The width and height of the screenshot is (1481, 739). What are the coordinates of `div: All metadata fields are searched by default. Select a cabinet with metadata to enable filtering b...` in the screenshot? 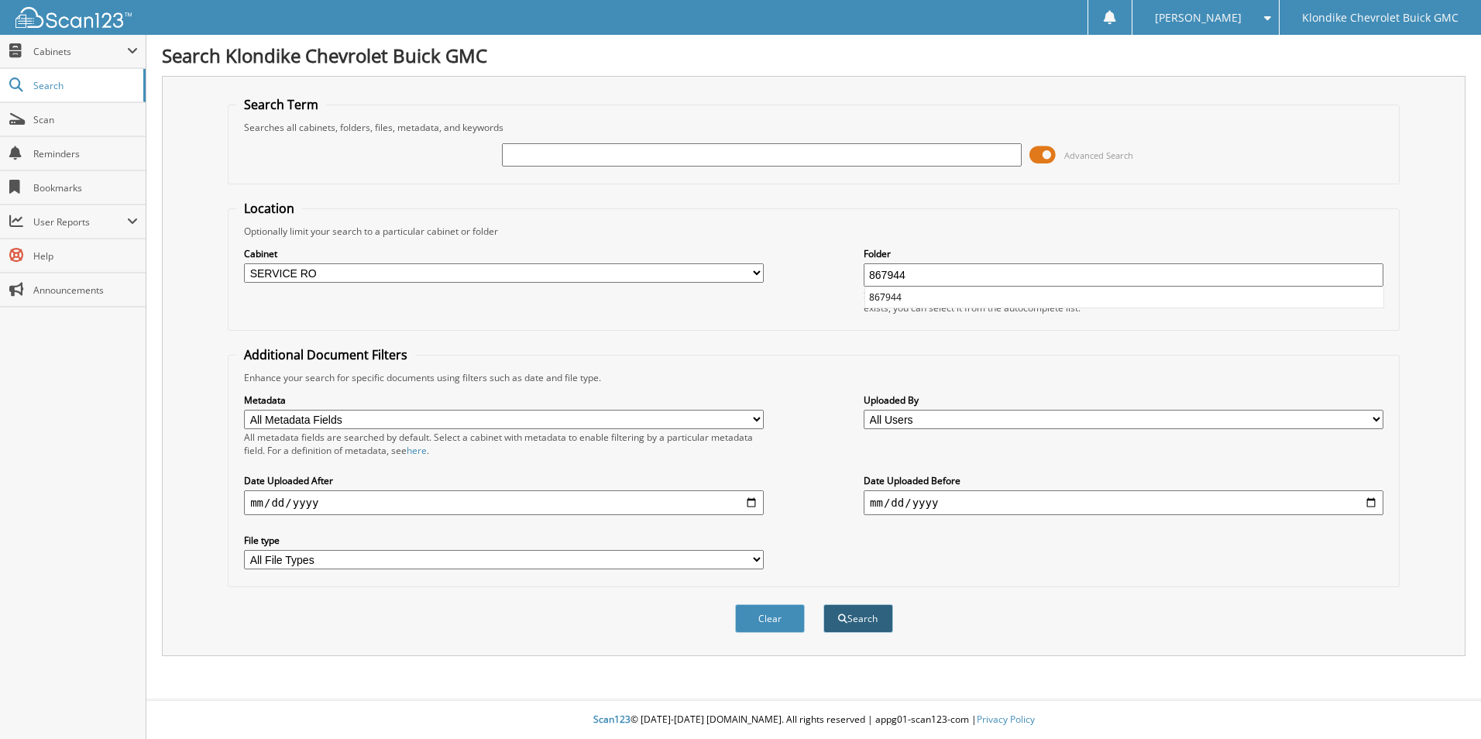 It's located at (503, 444).